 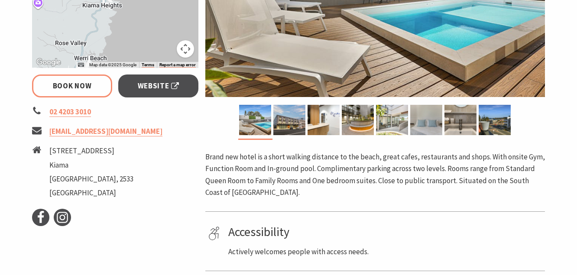 I want to click on a: Terms (opens in new tab), so click(x=148, y=65).